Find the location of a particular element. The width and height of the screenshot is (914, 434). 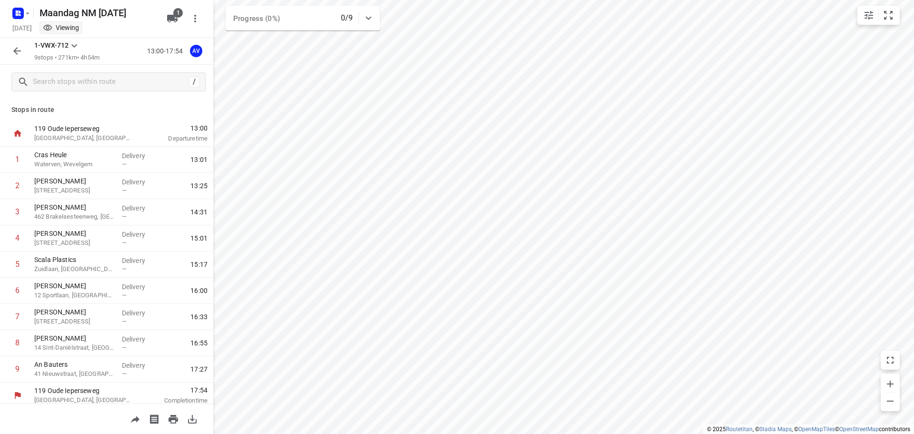

div: 5 is located at coordinates (17, 264).